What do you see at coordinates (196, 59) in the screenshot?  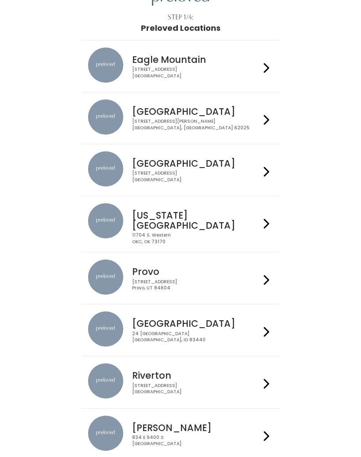 I see `h4: Eagle Mountain` at bounding box center [196, 59].